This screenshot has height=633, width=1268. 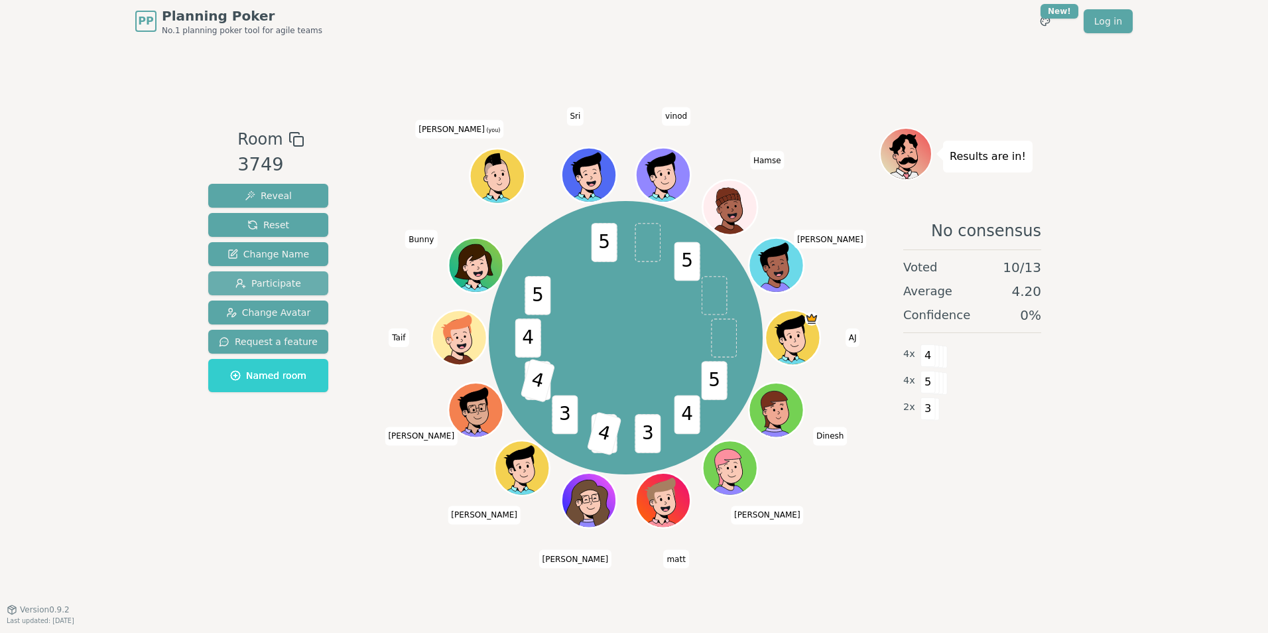 What do you see at coordinates (497, 176) in the screenshot?
I see `button: Click to change your avatar` at bounding box center [497, 176].